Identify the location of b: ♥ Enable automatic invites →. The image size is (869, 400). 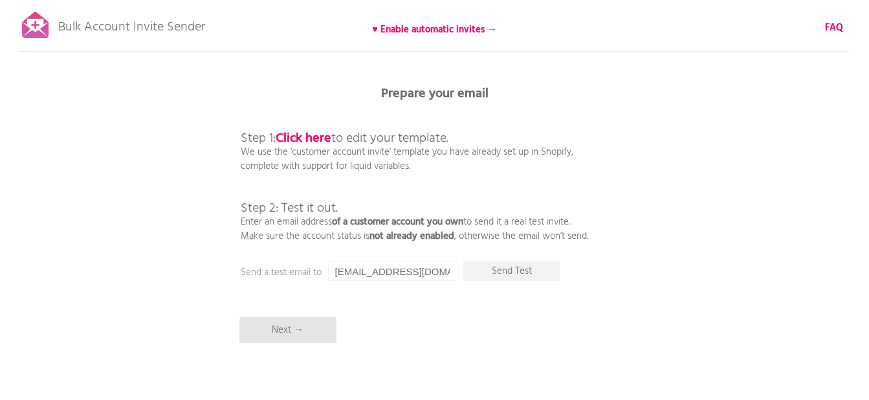
(434, 30).